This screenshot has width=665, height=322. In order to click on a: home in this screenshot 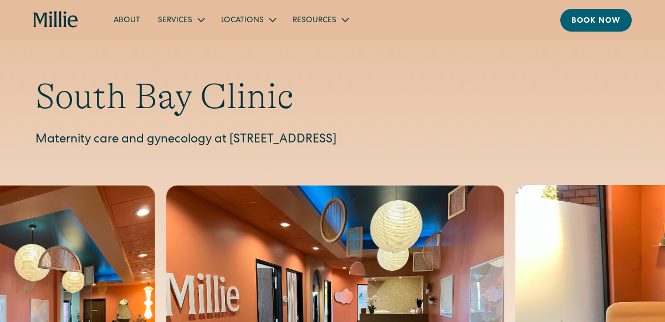, I will do `click(55, 20)`.